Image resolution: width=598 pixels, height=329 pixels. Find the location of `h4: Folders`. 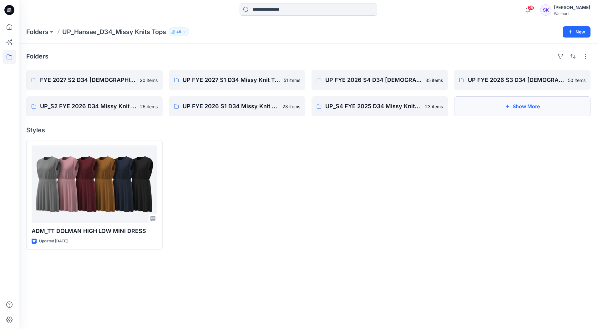

h4: Folders is located at coordinates (37, 56).